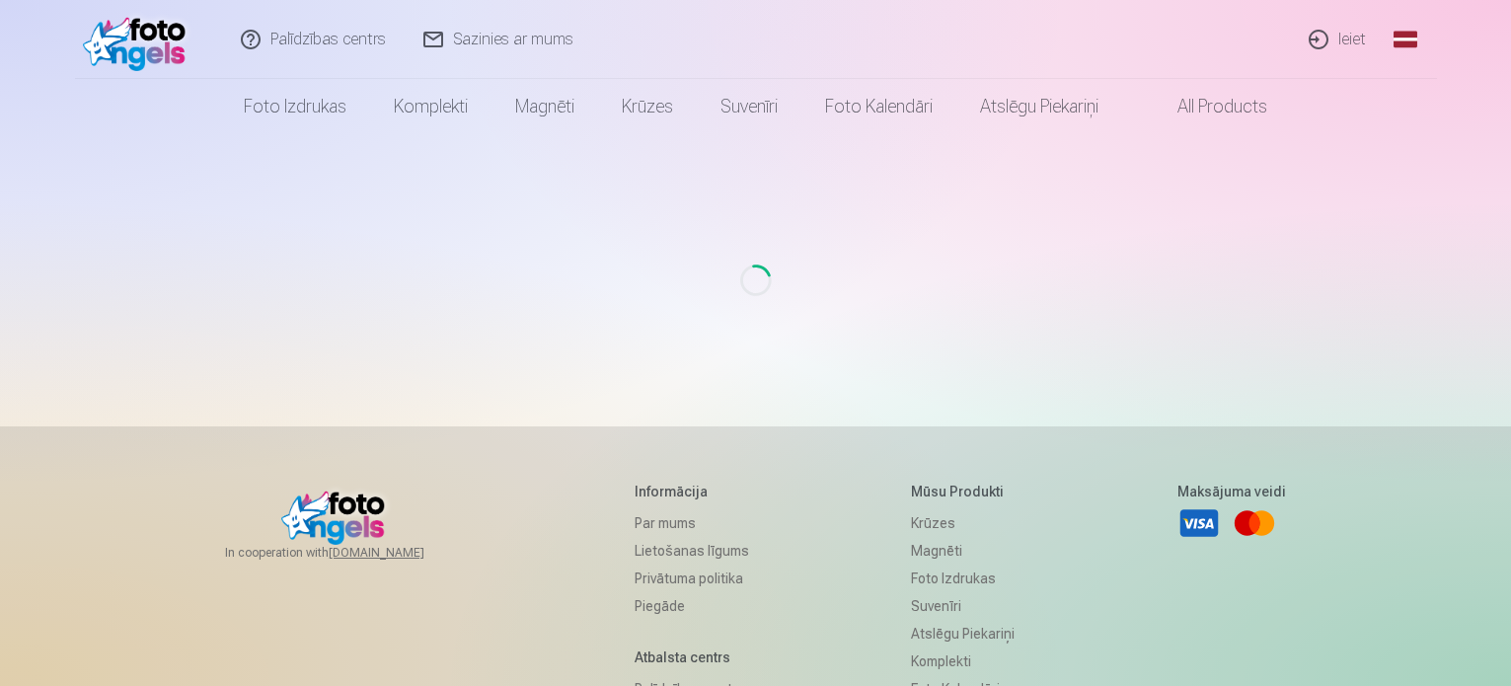  What do you see at coordinates (692, 551) in the screenshot?
I see `a: Lietošanas līgums` at bounding box center [692, 551].